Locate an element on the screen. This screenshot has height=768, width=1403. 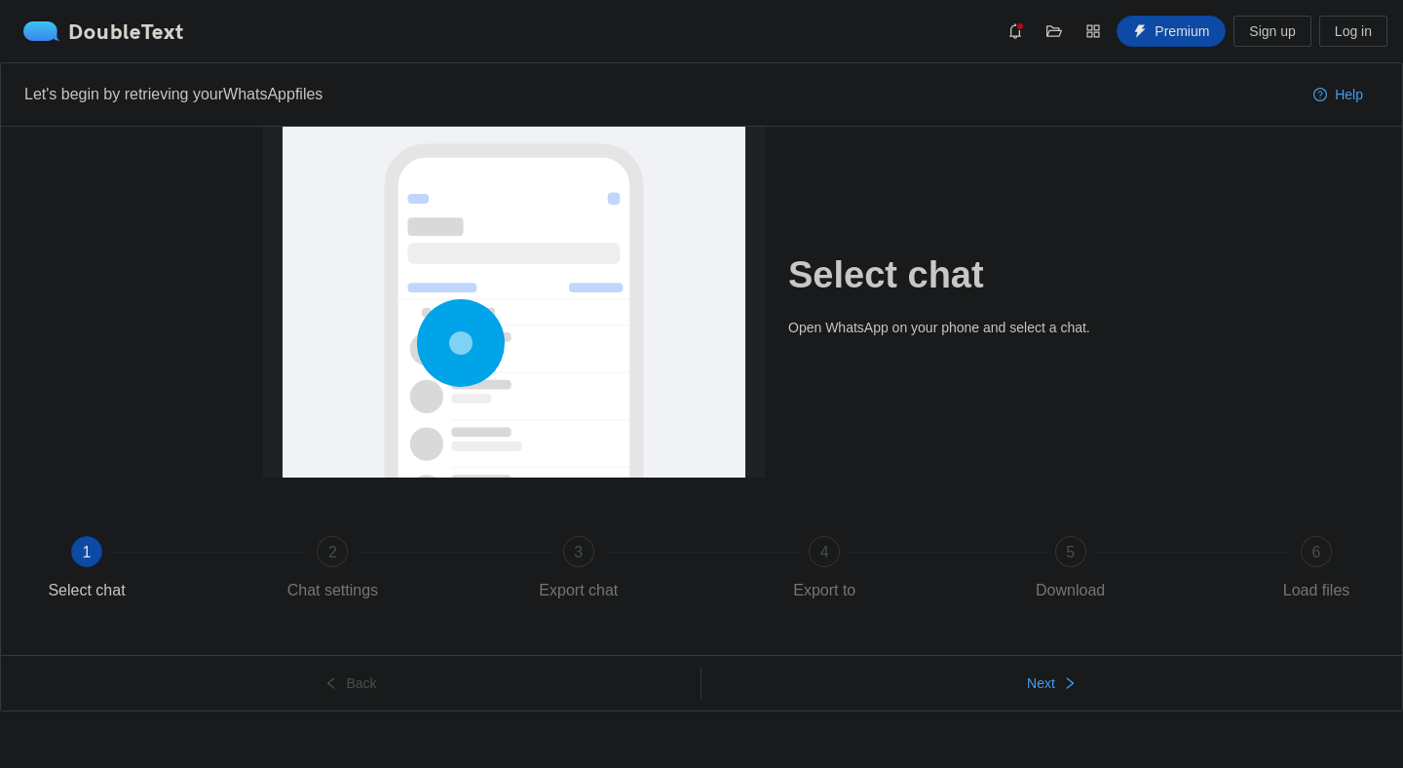
div: 3Export chat is located at coordinates (645, 571).